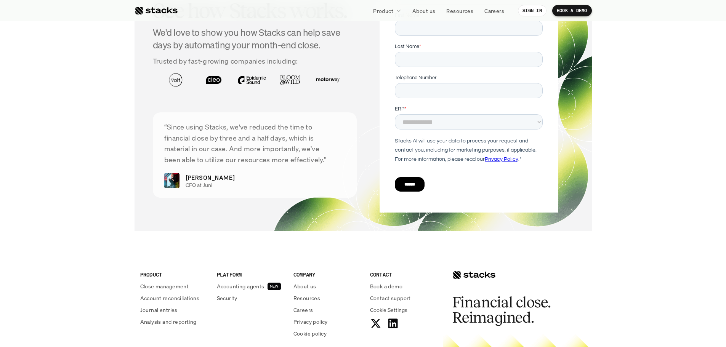 The image size is (726, 347). I want to click on p: PRODUCT, so click(174, 275).